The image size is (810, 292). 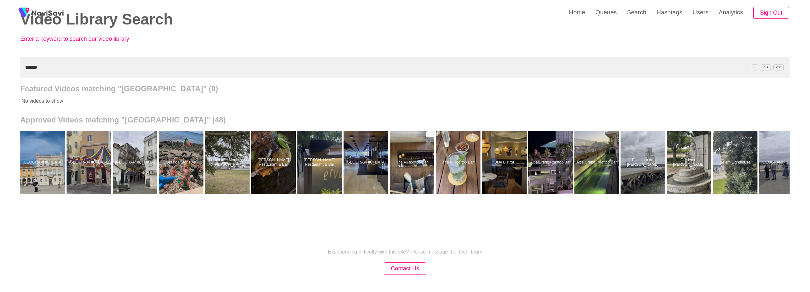 I want to click on p: Enter a keyword to search our video library, so click(x=90, y=39).